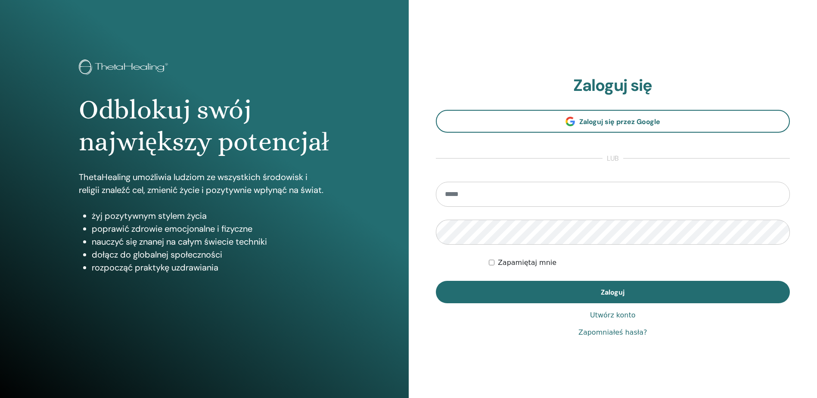 The image size is (817, 398). What do you see at coordinates (211, 267) in the screenshot?
I see `li: rozpocząć praktykę uzdrawiania` at bounding box center [211, 267].